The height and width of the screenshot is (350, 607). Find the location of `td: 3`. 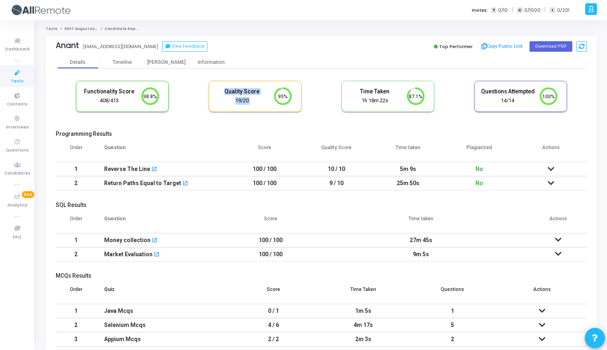

td: 3 is located at coordinates (76, 339).